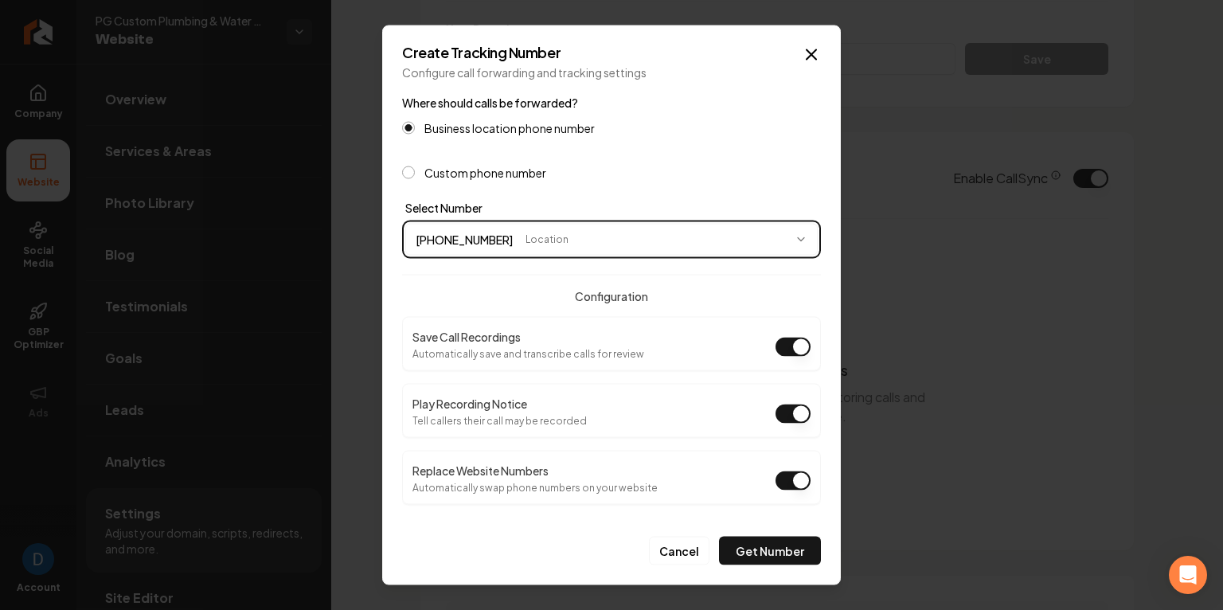 Image resolution: width=1223 pixels, height=610 pixels. Describe the element at coordinates (480, 471) in the screenshot. I see `label: Replace Website Numbers` at that location.